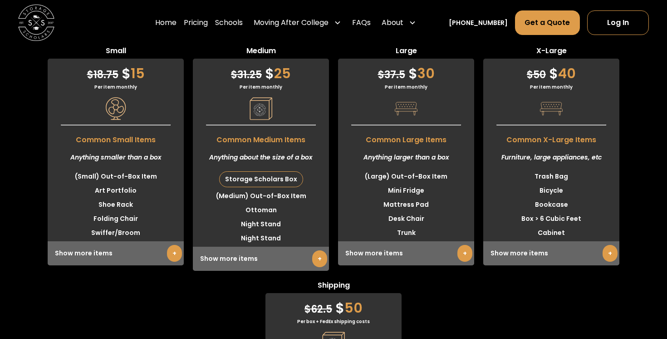  Describe the element at coordinates (551, 137) in the screenshot. I see `span: Common X-Large Items` at that location.